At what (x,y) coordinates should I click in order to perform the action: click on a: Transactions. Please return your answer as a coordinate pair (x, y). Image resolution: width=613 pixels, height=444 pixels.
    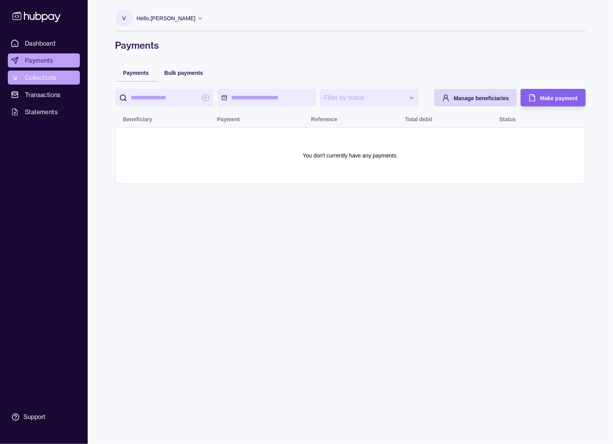
    Looking at the image, I should click on (44, 95).